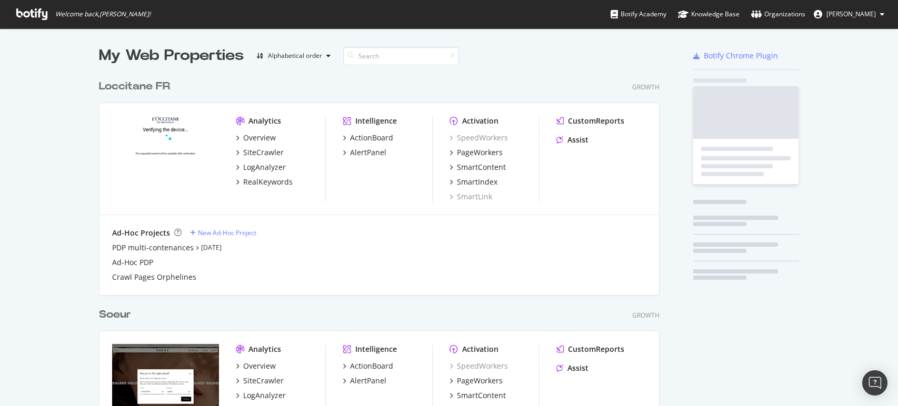  What do you see at coordinates (154, 277) in the screenshot?
I see `div: Crawl Pages Orphelines` at bounding box center [154, 277].